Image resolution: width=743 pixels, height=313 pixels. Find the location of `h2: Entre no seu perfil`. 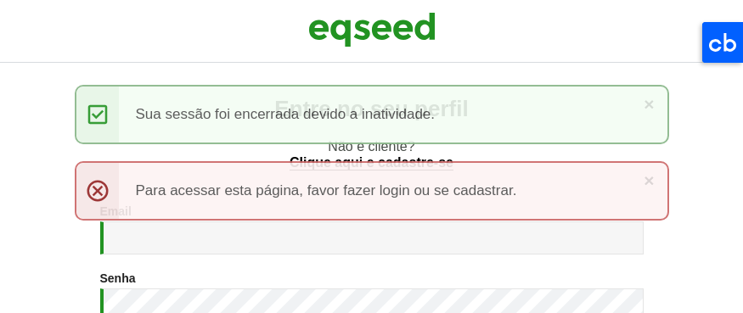

h2: Entre no seu perfil is located at coordinates (371, 109).